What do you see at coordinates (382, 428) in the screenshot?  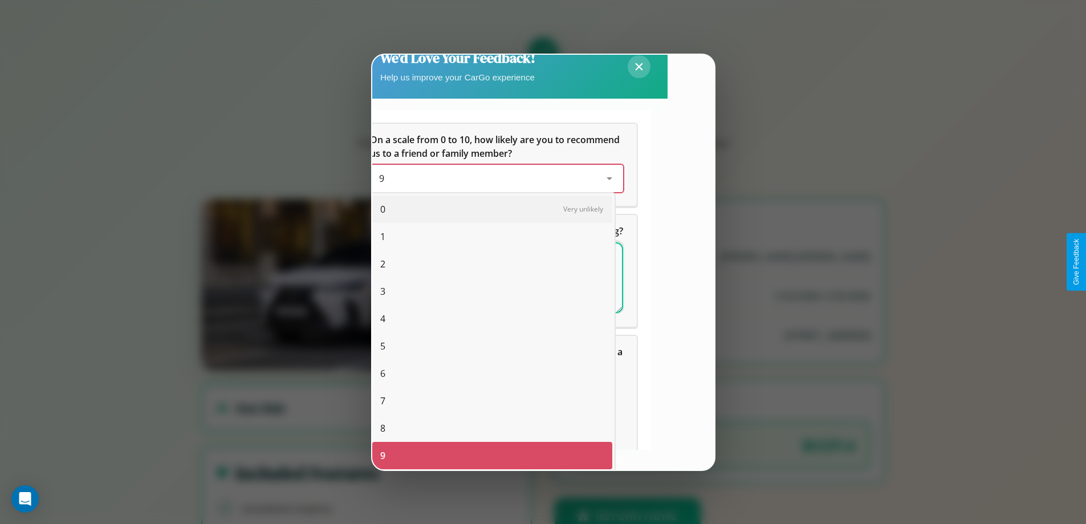 I see `span: 8` at bounding box center [382, 428].